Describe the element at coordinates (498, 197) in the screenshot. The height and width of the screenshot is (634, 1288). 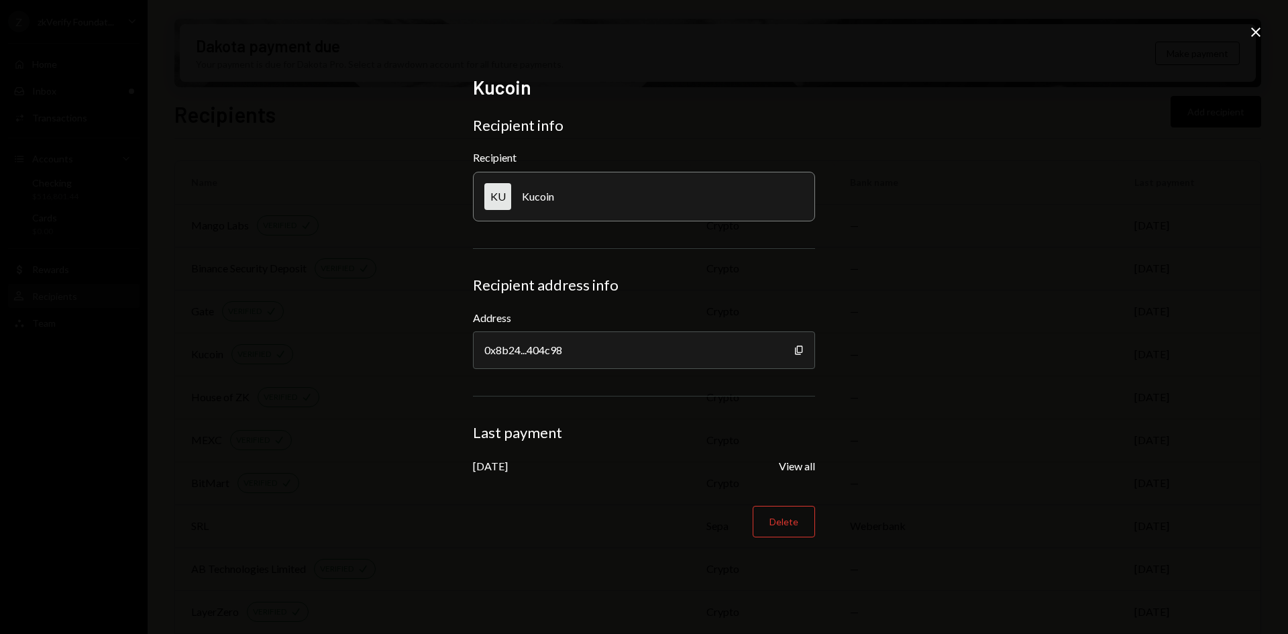
I see `div: KU` at that location.